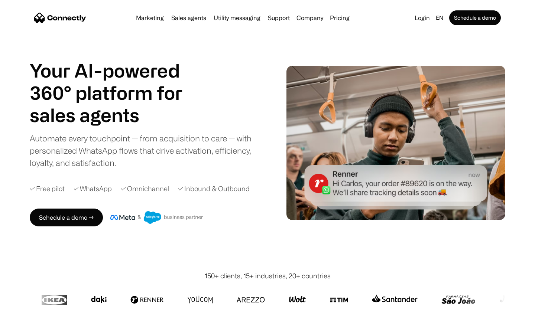 This screenshot has height=334, width=535. Describe the element at coordinates (150, 18) in the screenshot. I see `a: Marketing` at that location.